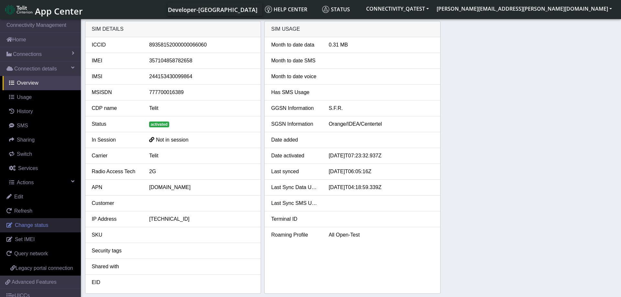  I want to click on div: Date activated, so click(295, 156).